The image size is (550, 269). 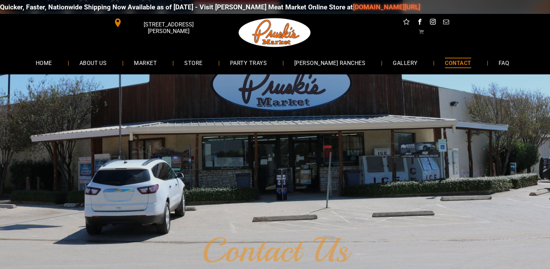 What do you see at coordinates (93, 62) in the screenshot?
I see `a: ABOUT US` at bounding box center [93, 62].